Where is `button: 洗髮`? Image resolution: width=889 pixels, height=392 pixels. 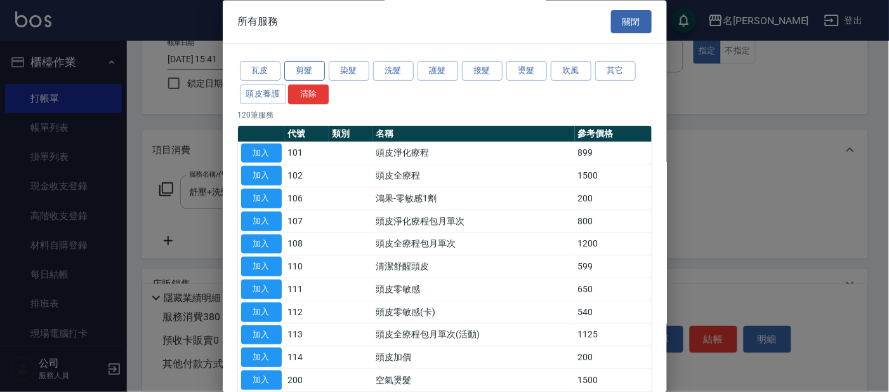
button: 洗髮 is located at coordinates (393, 71).